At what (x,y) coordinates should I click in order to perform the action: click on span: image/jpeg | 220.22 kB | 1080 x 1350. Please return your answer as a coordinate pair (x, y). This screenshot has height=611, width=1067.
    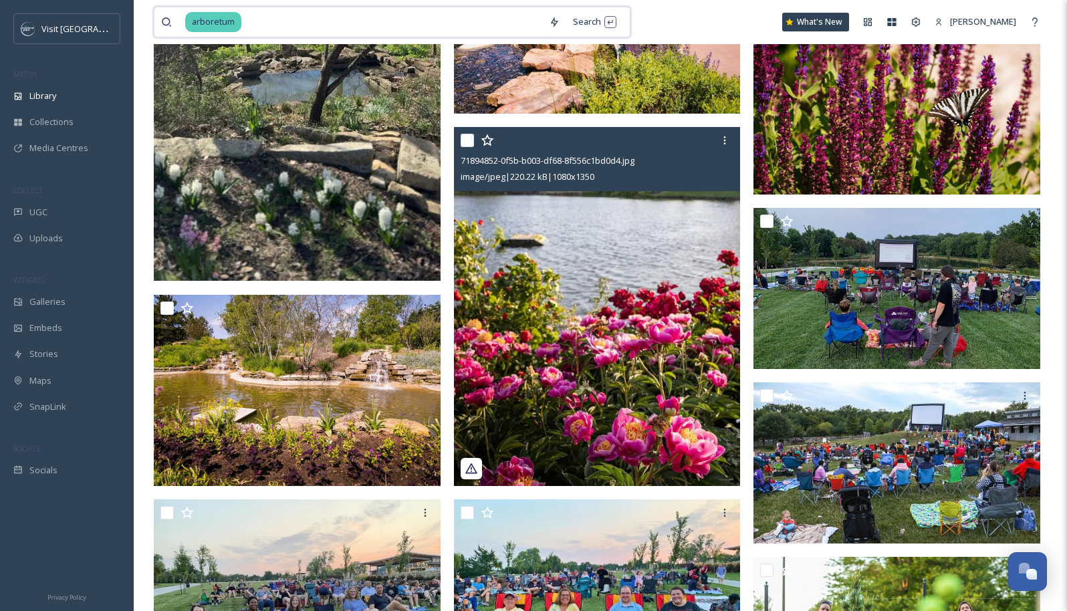
    Looking at the image, I should click on (527, 176).